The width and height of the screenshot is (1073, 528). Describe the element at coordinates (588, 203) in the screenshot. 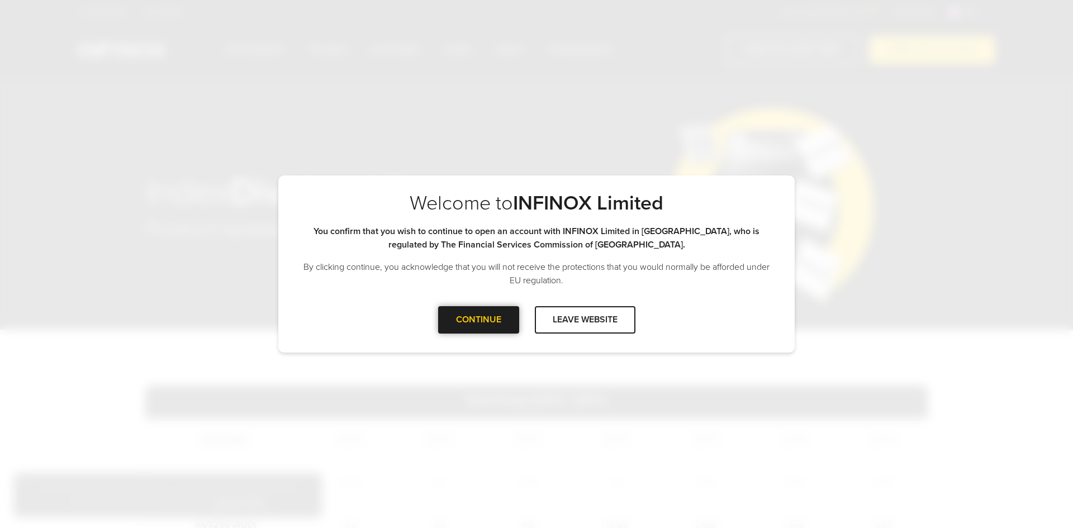

I see `strong: INFINOX Limited` at that location.